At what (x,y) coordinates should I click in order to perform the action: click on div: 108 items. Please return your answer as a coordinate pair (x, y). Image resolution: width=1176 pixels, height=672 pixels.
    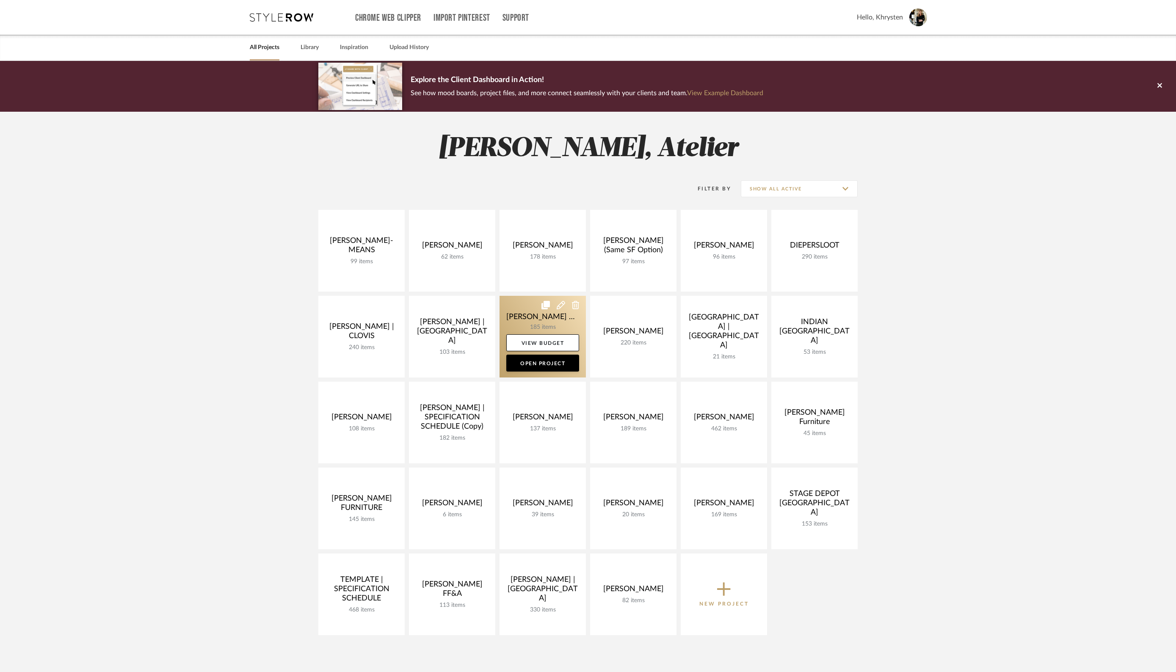
    Looking at the image, I should click on (362, 429).